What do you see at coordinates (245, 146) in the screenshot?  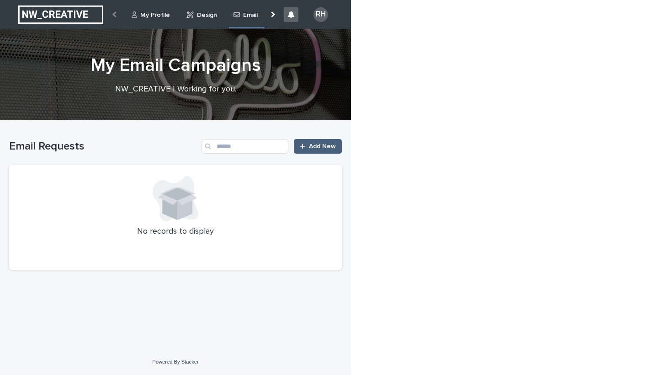 I see `div: Search` at bounding box center [245, 146].